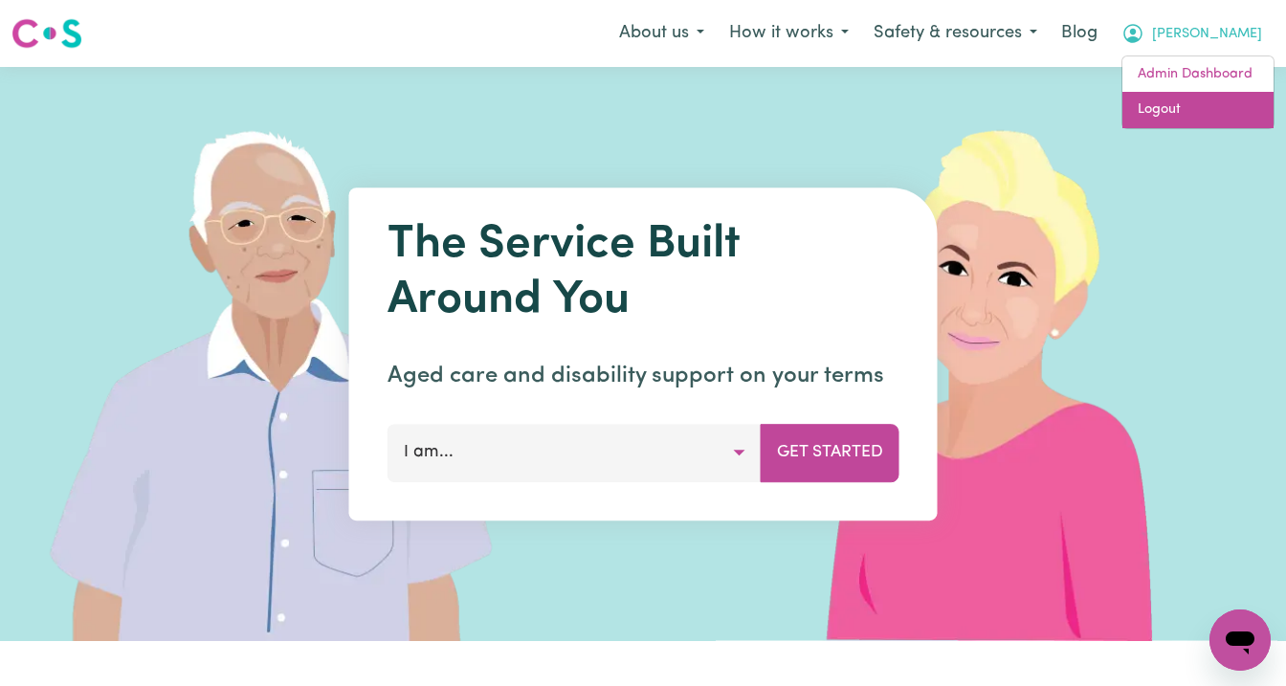 The image size is (1286, 686). What do you see at coordinates (661, 33) in the screenshot?
I see `button: About us` at bounding box center [661, 33].